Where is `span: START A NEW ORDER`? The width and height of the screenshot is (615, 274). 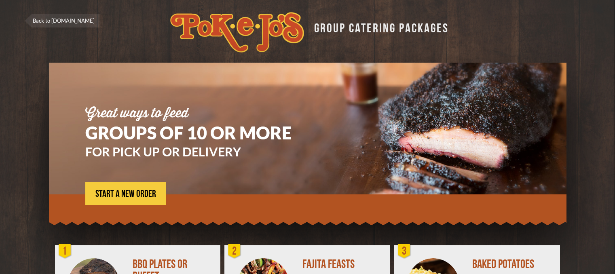
span: START A NEW ORDER is located at coordinates (126, 194).